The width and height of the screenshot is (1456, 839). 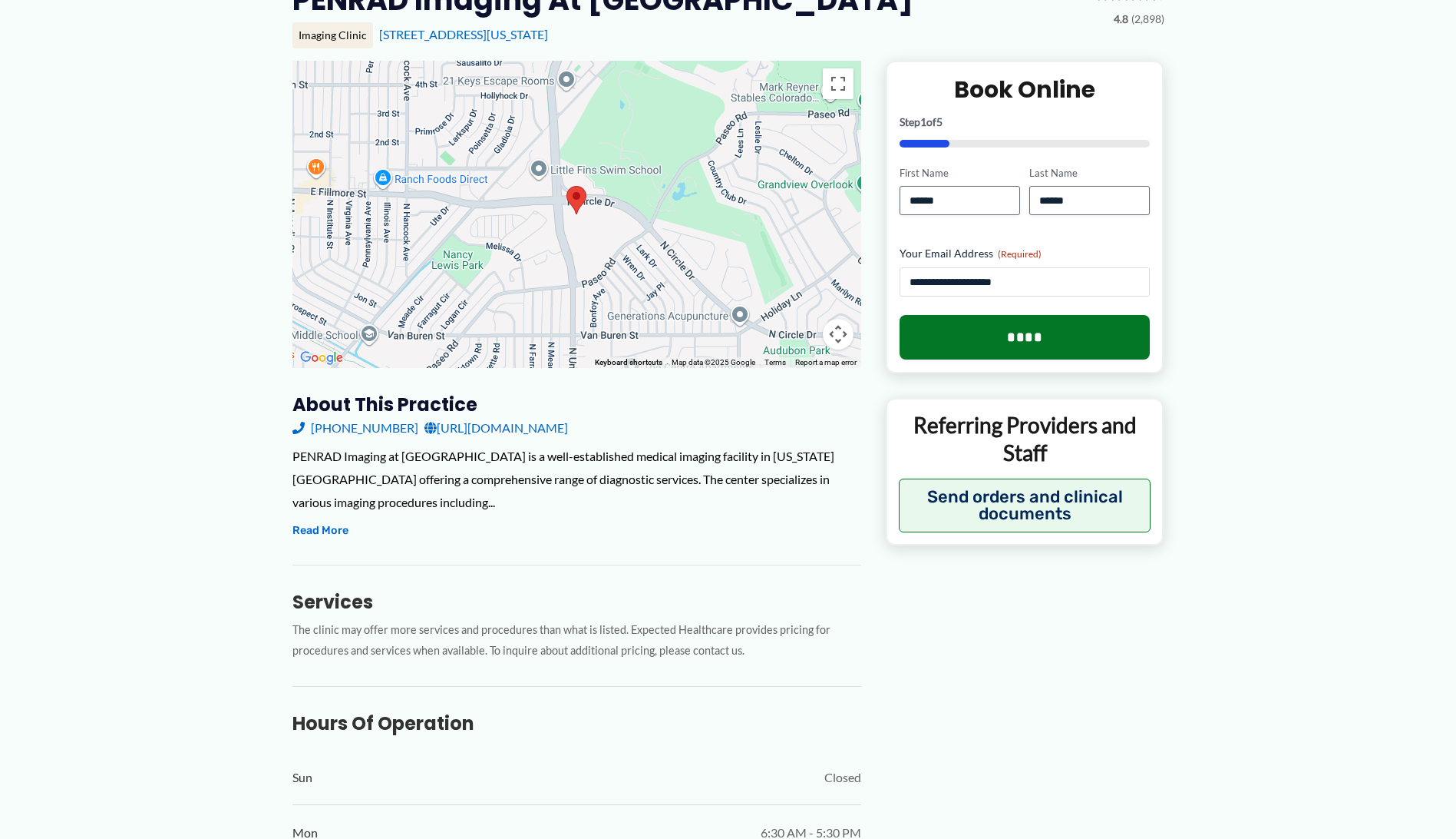 I want to click on button: Toggle fullscreen view, so click(x=839, y=84).